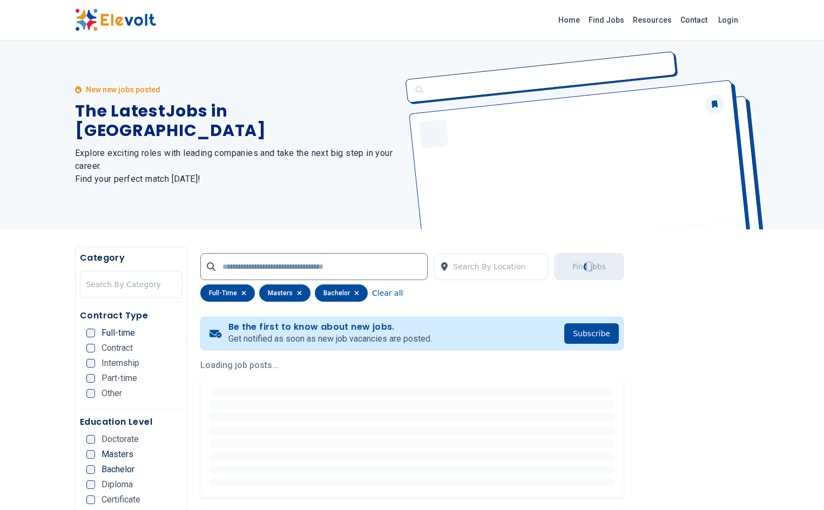 This screenshot has height=510, width=824. What do you see at coordinates (91, 500) in the screenshot?
I see `input: Certificate` at bounding box center [91, 500].